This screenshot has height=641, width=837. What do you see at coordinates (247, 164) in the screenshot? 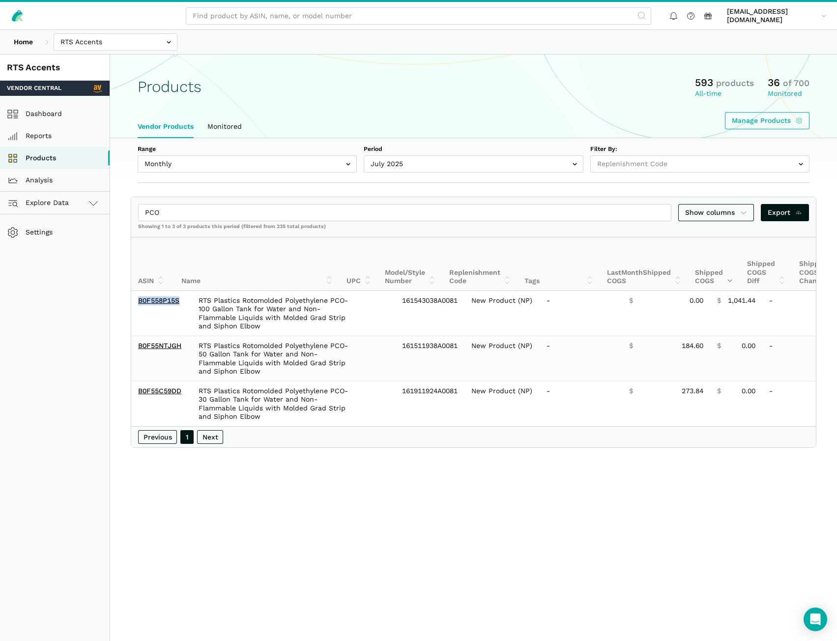
I see `input: Monthly` at bounding box center [247, 164].